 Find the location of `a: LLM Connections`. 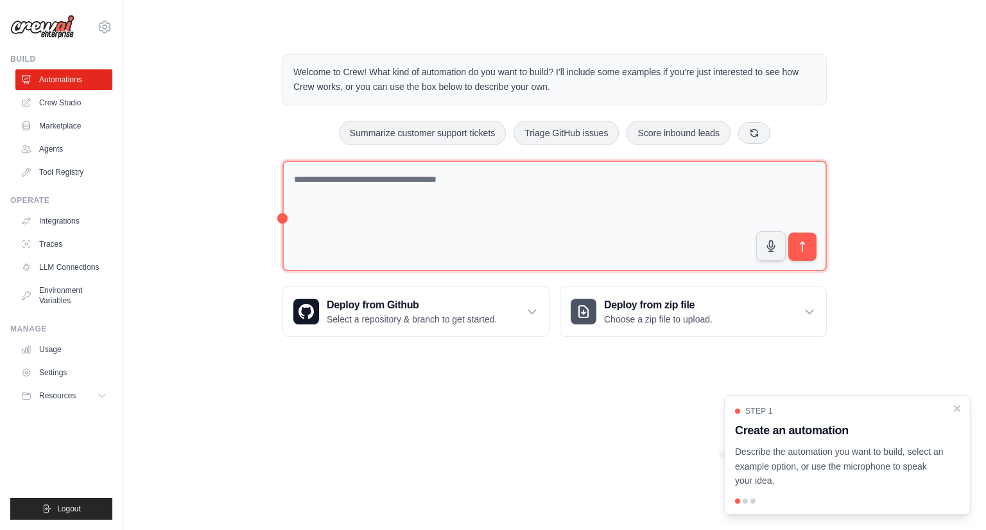

a: LLM Connections is located at coordinates (64, 267).